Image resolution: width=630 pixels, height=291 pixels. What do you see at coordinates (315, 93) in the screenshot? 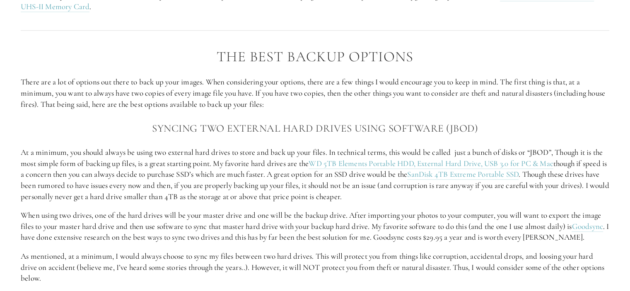
I see `p: There are a lot of options out there to back up your images. When considering your options, there...` at bounding box center [315, 93].